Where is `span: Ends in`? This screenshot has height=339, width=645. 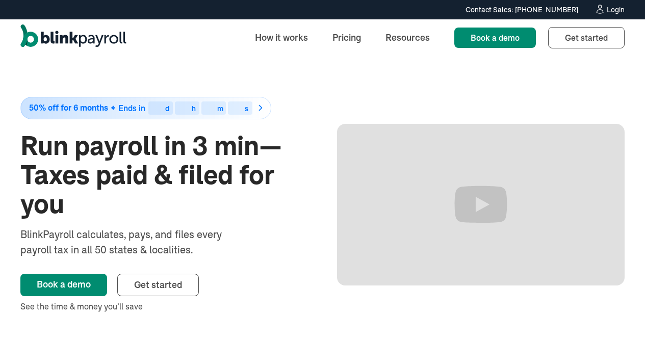 span: Ends in is located at coordinates (132, 108).